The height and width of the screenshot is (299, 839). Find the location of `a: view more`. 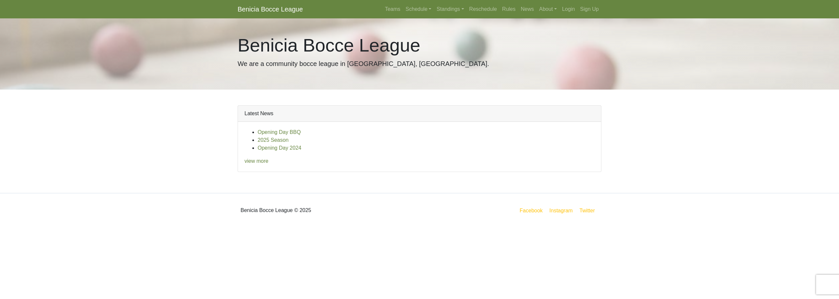

a: view more is located at coordinates (256, 161).